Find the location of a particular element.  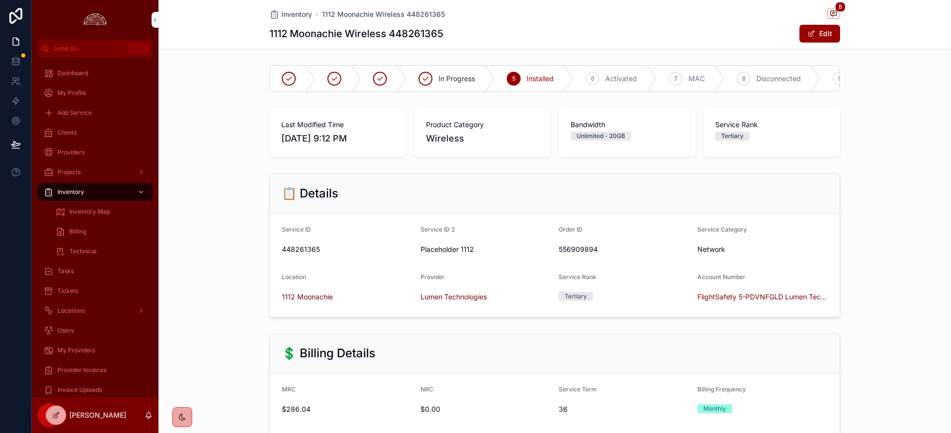

span: 556909894 is located at coordinates (624, 250).